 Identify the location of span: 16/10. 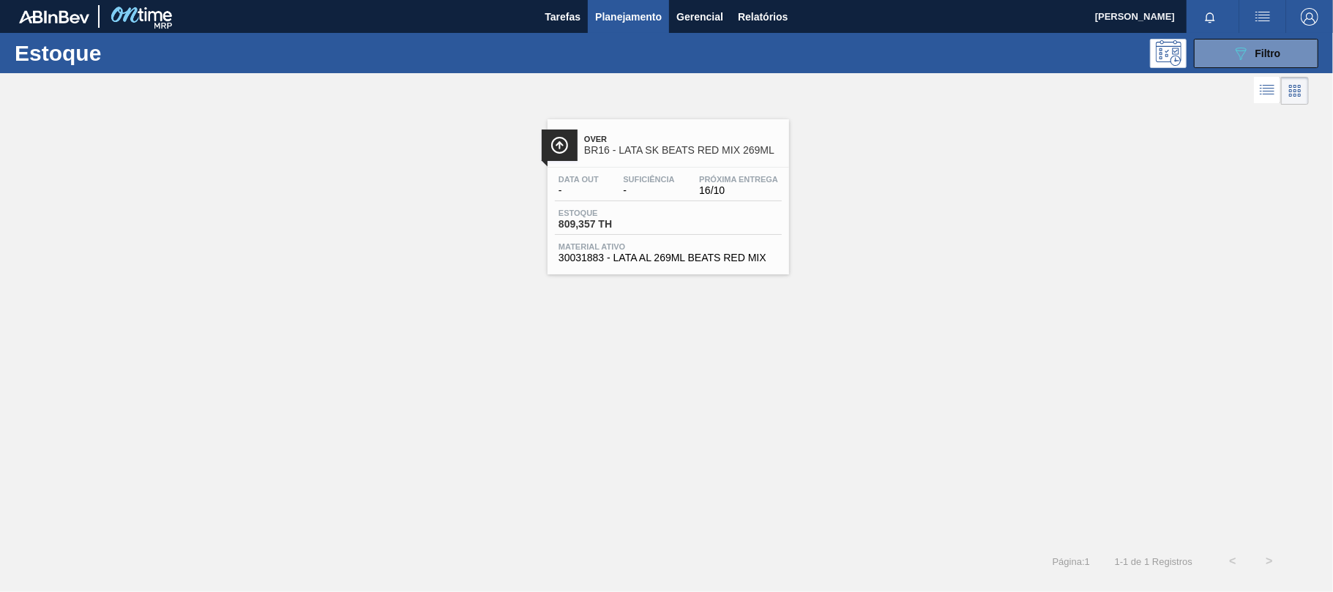
(739, 190).